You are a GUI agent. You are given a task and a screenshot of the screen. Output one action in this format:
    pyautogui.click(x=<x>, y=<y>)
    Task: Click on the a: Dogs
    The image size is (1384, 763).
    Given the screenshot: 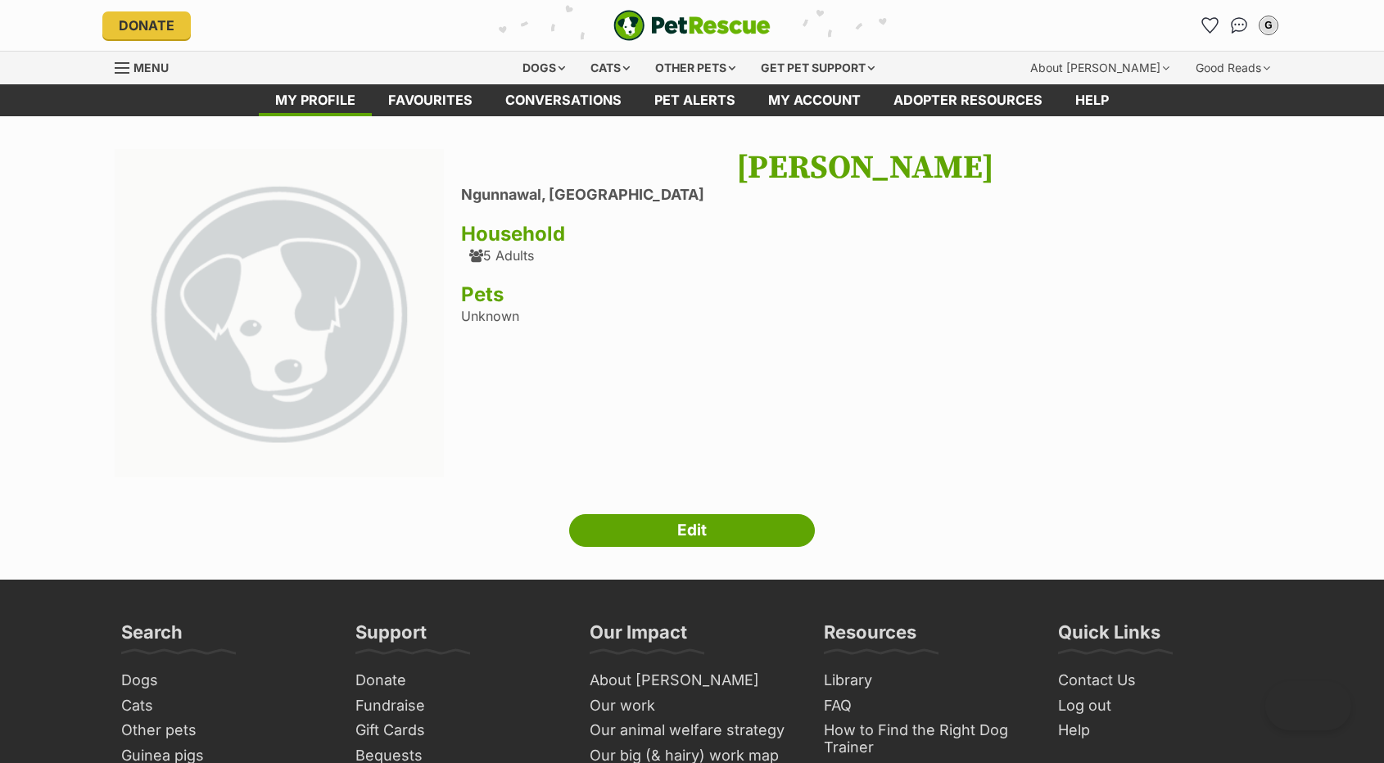 What is the action you would take?
    pyautogui.click(x=224, y=681)
    